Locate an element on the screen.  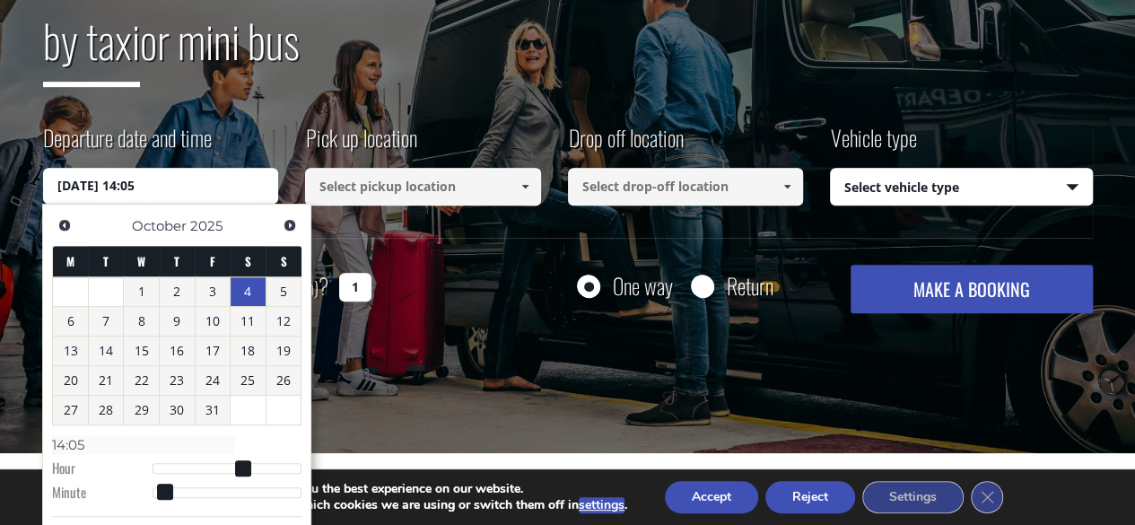
dt: Minute is located at coordinates (101, 494).